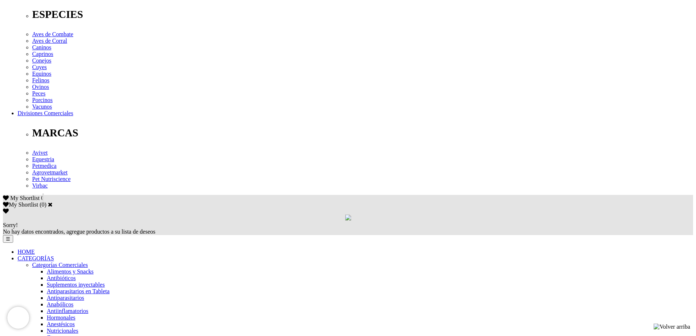 The image size is (696, 336). What do you see at coordinates (44, 166) in the screenshot?
I see `a: Petmedica` at bounding box center [44, 166].